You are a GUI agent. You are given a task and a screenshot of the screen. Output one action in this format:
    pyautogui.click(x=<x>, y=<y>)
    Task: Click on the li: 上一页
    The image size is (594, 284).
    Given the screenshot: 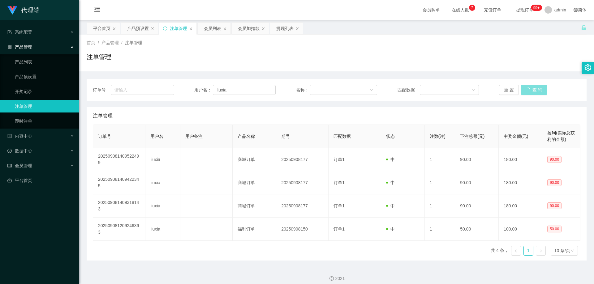 What is the action you would take?
    pyautogui.click(x=516, y=251)
    